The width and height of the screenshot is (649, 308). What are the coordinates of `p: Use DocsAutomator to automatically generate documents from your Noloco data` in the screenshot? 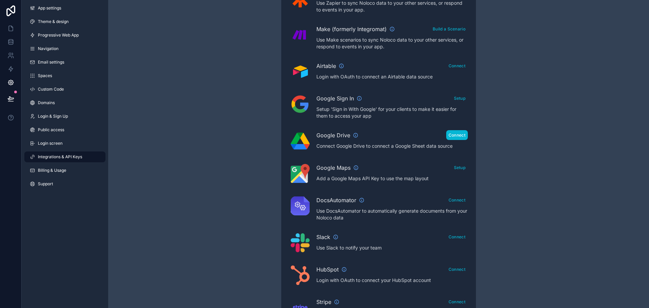 It's located at (392, 214).